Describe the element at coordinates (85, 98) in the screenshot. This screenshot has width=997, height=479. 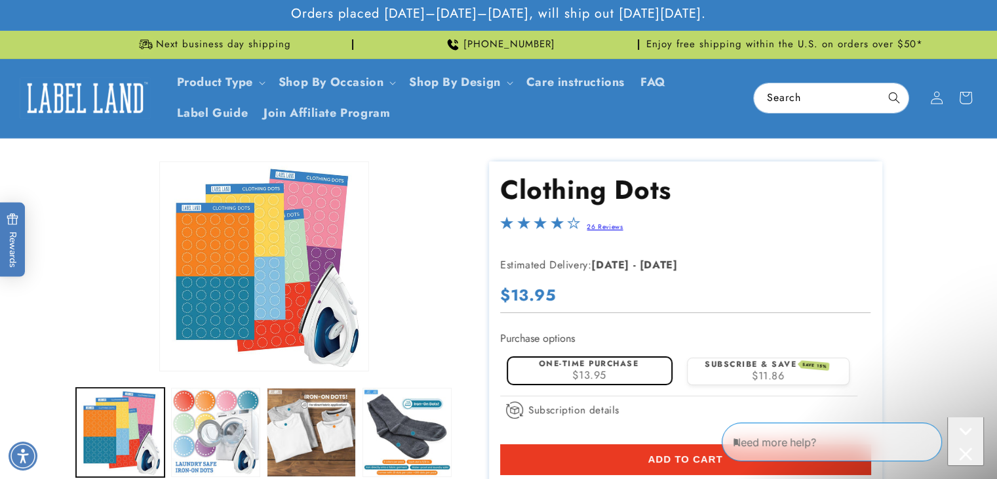
I see `a: Label Land` at that location.